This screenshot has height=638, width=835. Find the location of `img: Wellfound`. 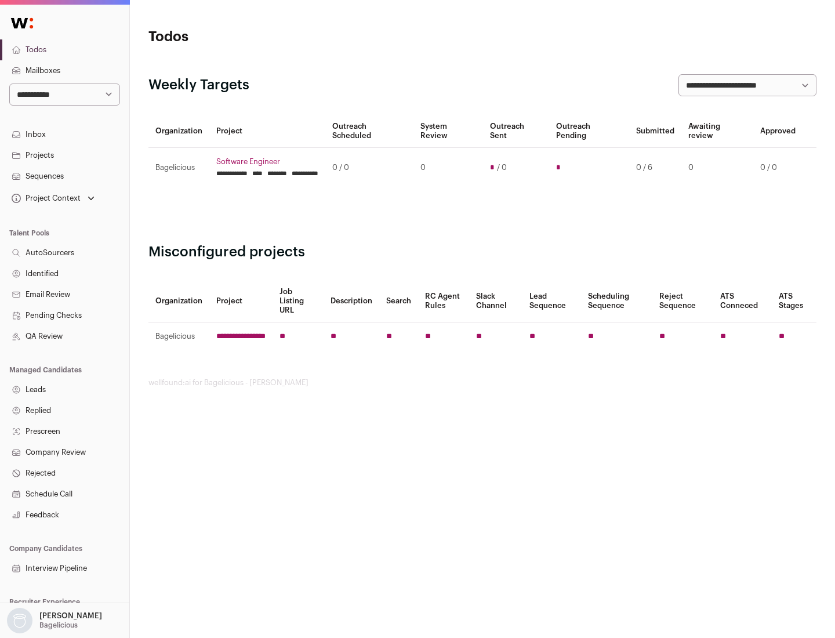

img: Wellfound is located at coordinates (22, 23).